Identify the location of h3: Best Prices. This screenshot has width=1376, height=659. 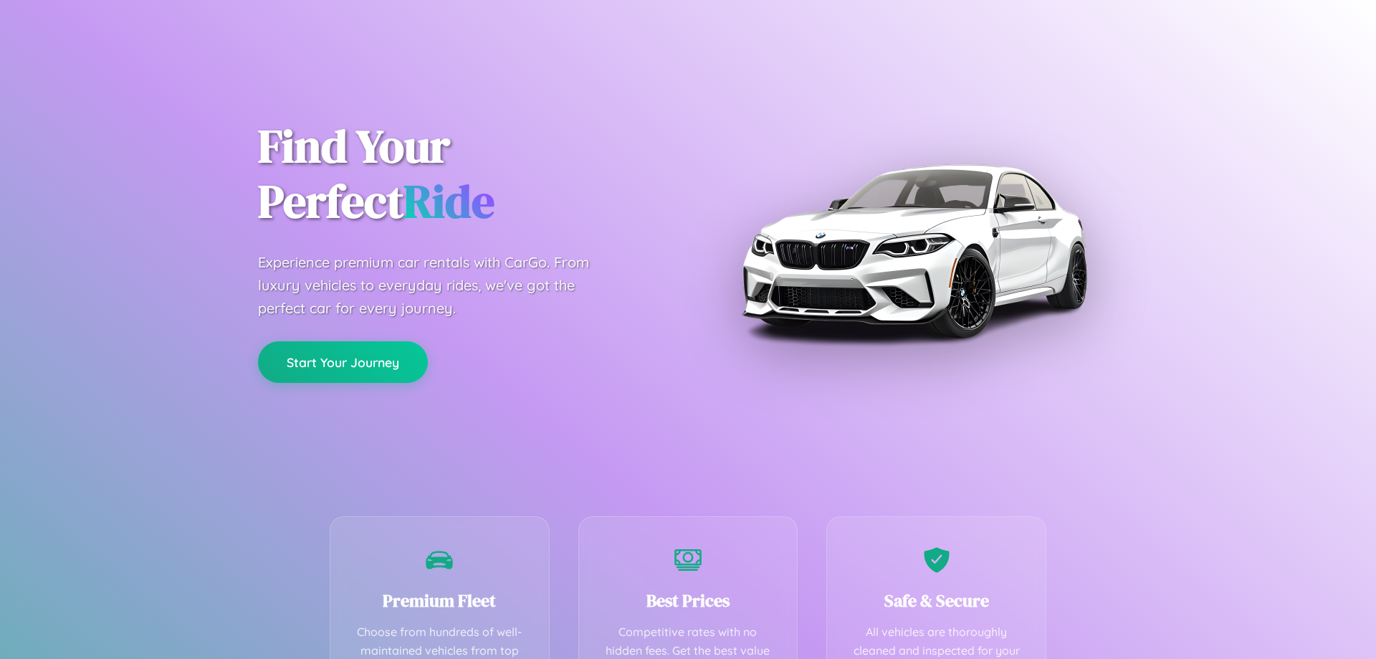
(688, 600).